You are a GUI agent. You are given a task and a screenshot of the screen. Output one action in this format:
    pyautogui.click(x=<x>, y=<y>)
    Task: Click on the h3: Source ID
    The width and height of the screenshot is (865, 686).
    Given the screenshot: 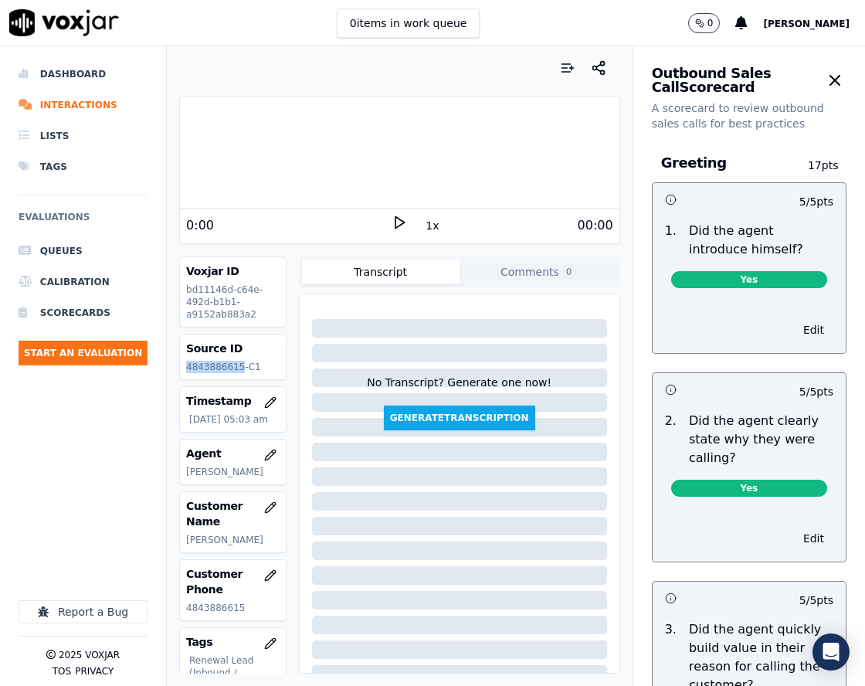 What is the action you would take?
    pyautogui.click(x=233, y=349)
    